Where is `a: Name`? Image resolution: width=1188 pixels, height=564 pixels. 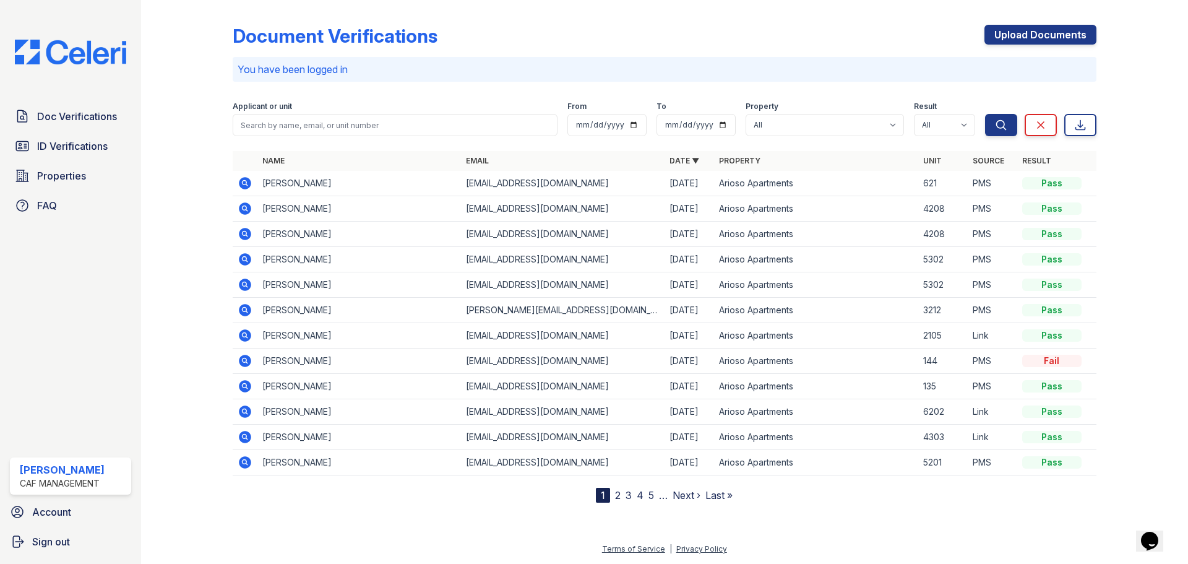
a: Name is located at coordinates (274, 160).